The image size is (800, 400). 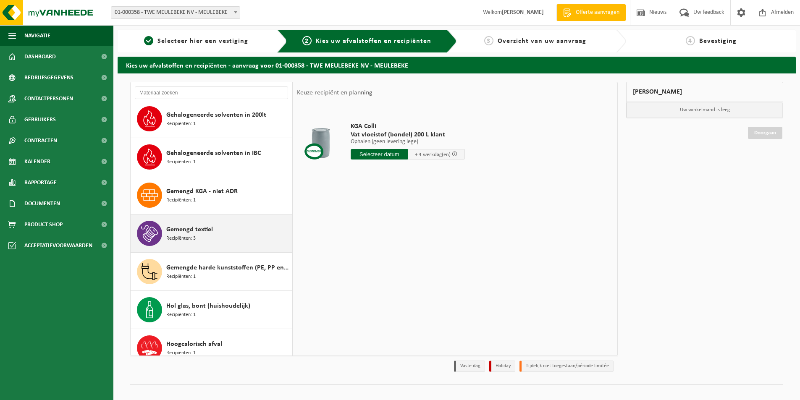 I want to click on p: Uw winkelmand is leeg, so click(x=704, y=110).